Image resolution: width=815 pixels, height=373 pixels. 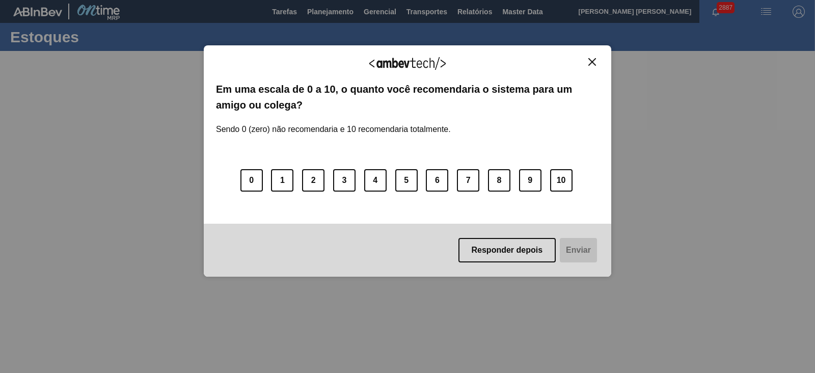 What do you see at coordinates (282, 180) in the screenshot?
I see `button: 1` at bounding box center [282, 180].